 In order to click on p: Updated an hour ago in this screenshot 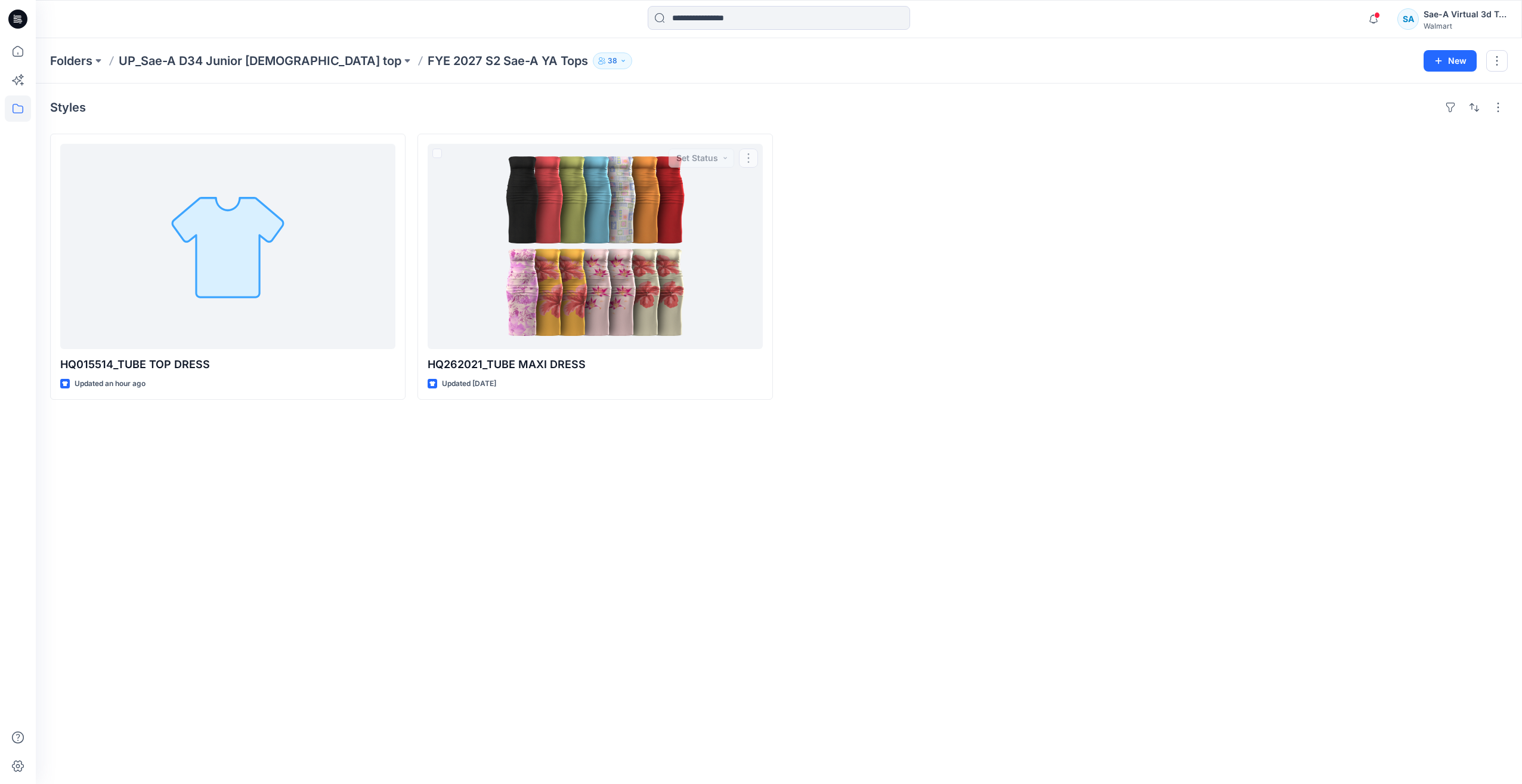, I will do `click(110, 384)`.